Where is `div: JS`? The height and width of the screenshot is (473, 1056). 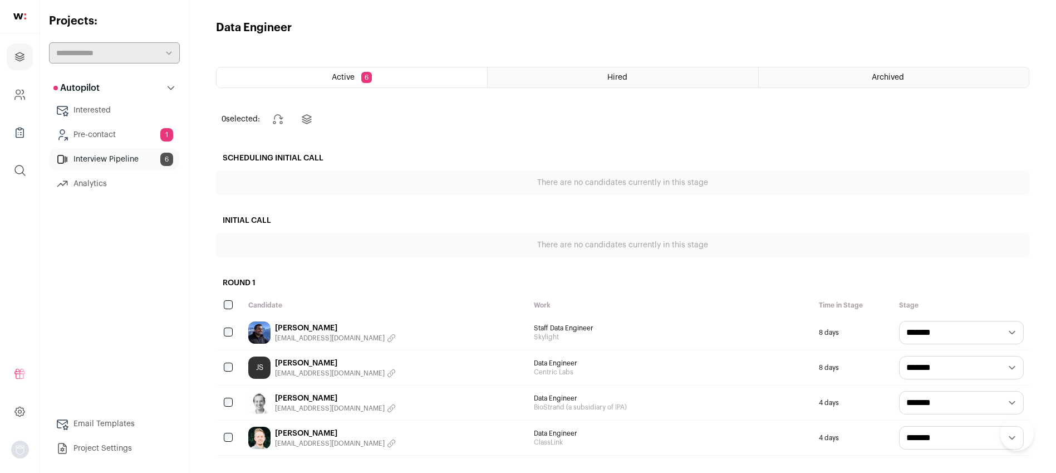 div: JS is located at coordinates (259, 367).